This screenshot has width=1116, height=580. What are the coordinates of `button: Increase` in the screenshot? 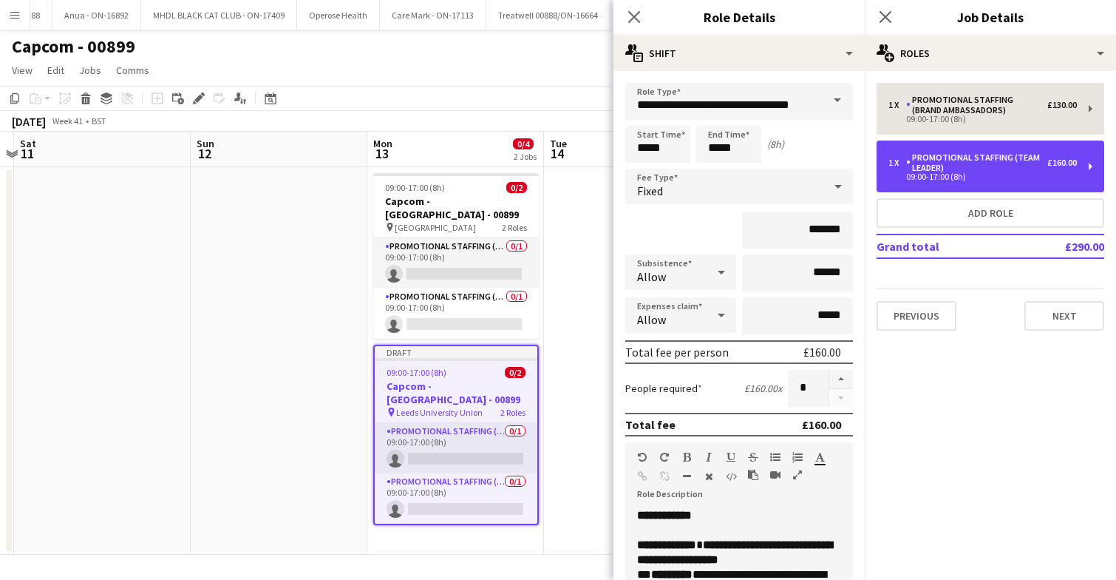 It's located at (841, 379).